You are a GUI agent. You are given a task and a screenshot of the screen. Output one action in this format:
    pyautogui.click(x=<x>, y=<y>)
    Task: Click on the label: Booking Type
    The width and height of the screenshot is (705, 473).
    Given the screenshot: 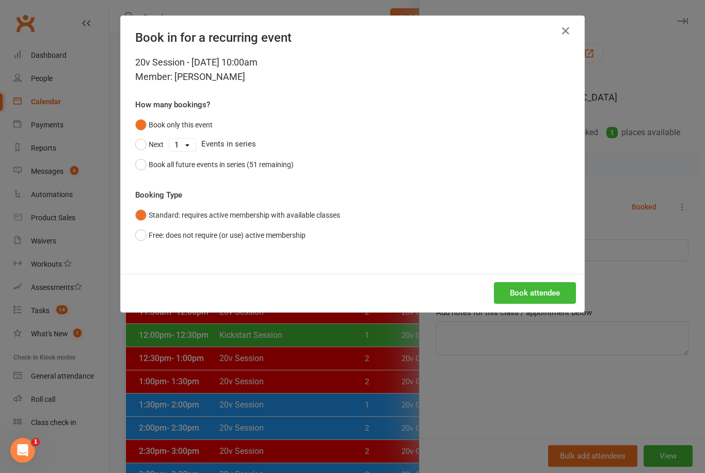 What is the action you would take?
    pyautogui.click(x=159, y=195)
    